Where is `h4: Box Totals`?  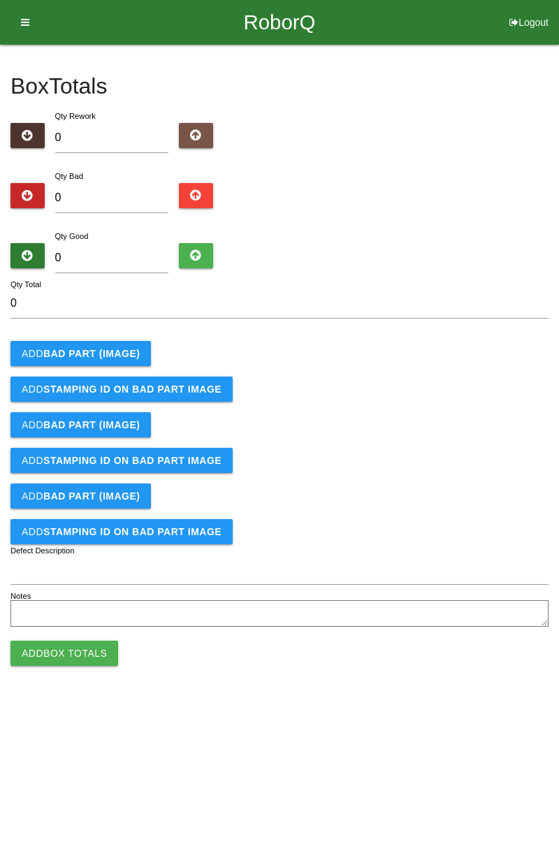 h4: Box Totals is located at coordinates (279, 86).